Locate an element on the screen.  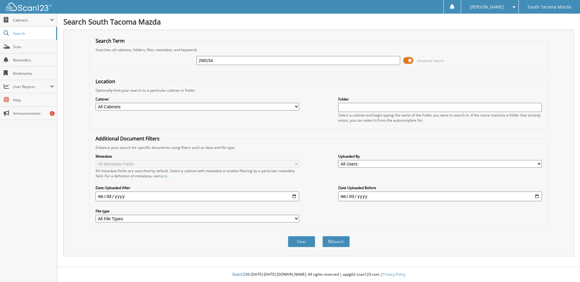
legend: Additional Document Filters is located at coordinates (127, 139).